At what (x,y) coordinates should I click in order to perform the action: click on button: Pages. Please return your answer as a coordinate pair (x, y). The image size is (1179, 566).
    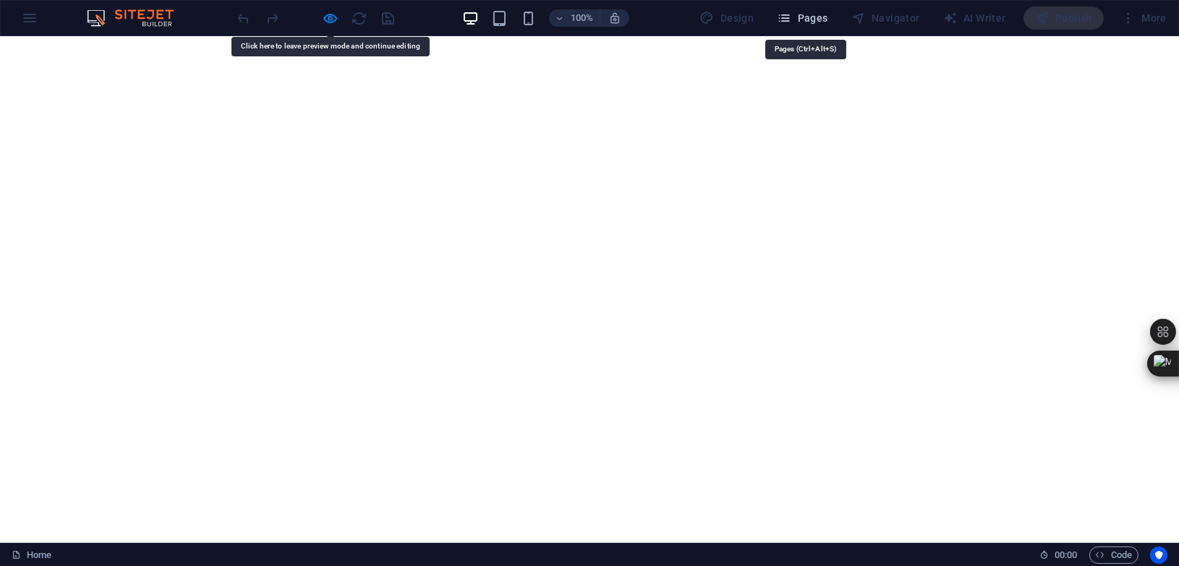
    Looking at the image, I should click on (802, 18).